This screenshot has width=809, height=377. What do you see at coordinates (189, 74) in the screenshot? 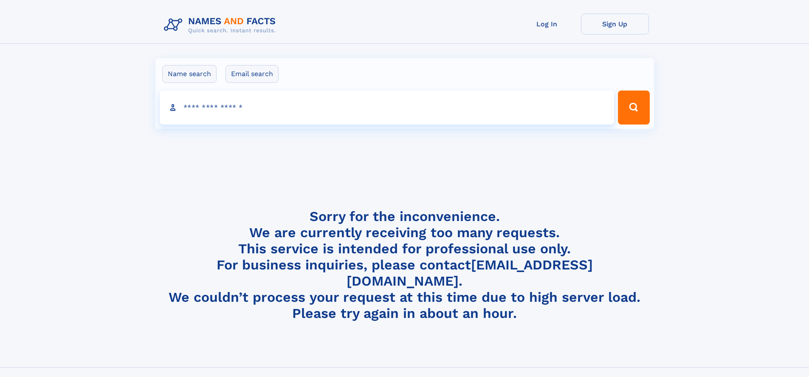
I see `label: Name search` at bounding box center [189, 74].